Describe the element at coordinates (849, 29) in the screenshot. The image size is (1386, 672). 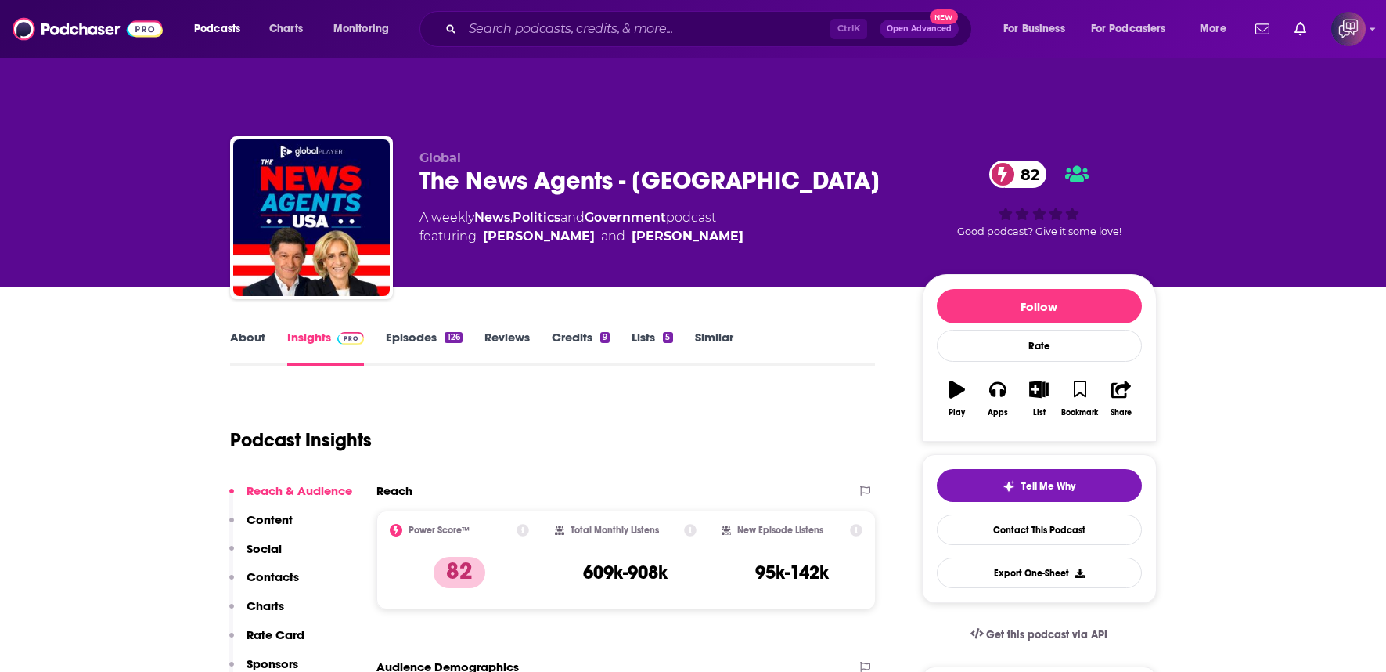
I see `span: Ctrl K` at that location.